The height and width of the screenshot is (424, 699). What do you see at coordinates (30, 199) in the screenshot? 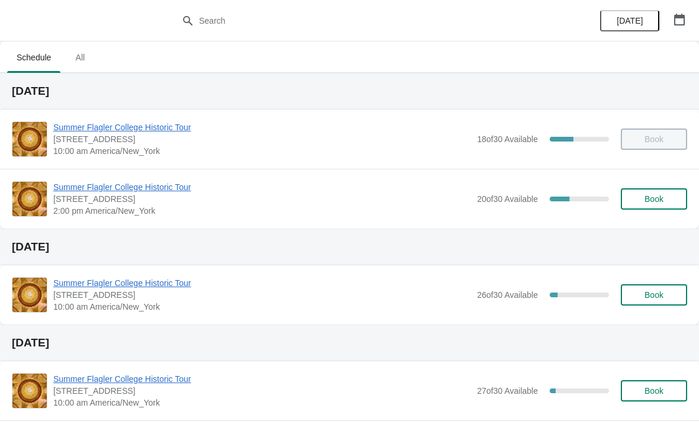
I see `img: Summer Flagler College Historic Tour | 74 King Street, St. Augustine, FL, USA | 2:00 pm America/N...` at bounding box center [30, 199].